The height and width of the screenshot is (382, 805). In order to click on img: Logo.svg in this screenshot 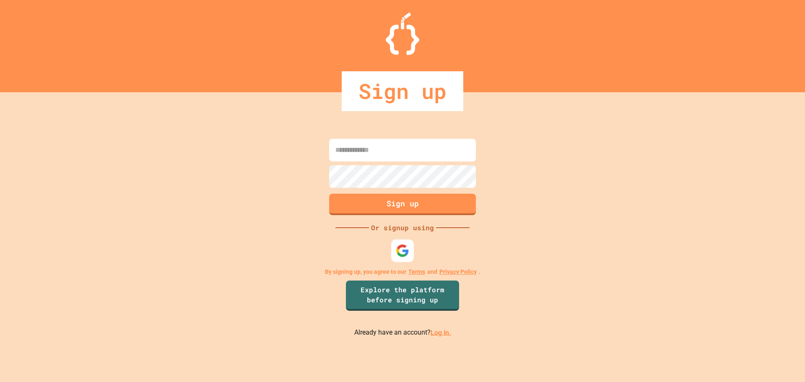, I will do `click(402, 34)`.